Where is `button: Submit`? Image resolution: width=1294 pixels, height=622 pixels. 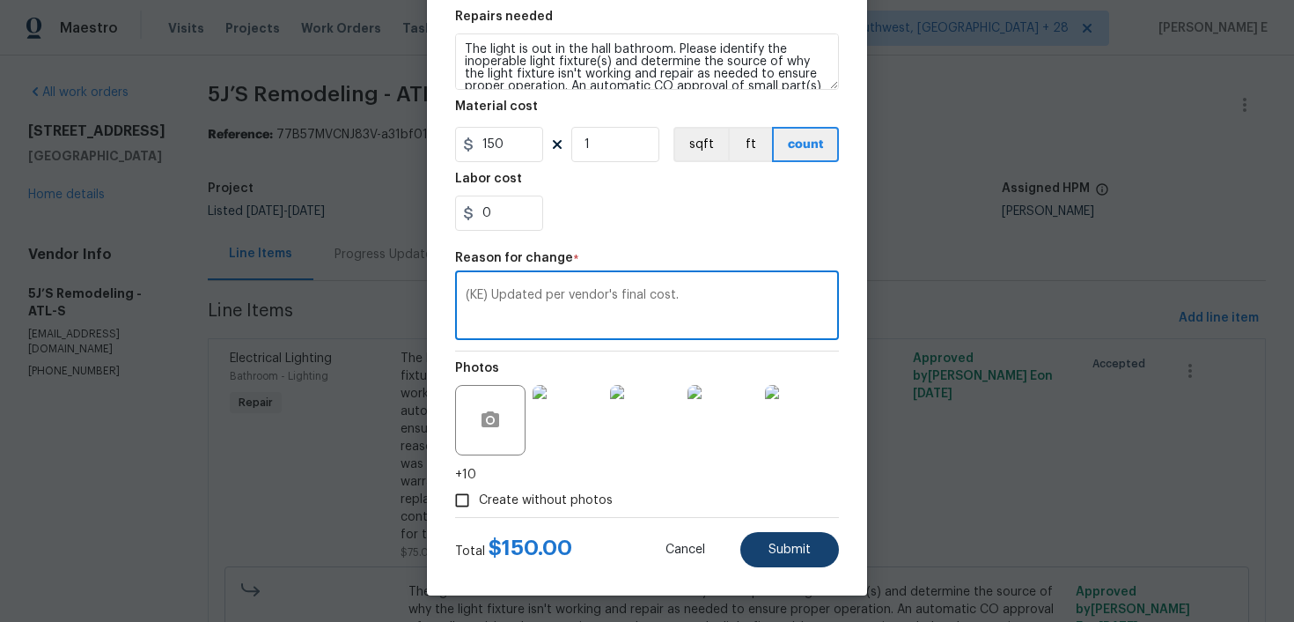
button: Submit is located at coordinates (790, 549).